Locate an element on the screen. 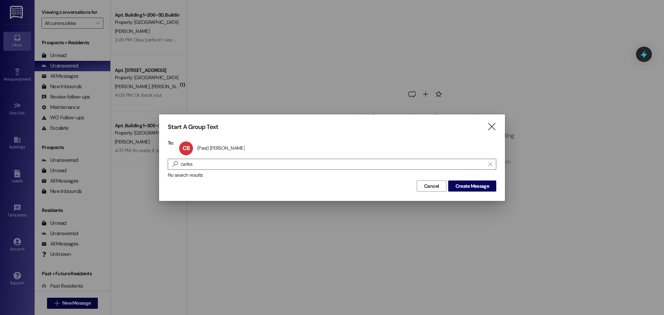 This screenshot has height=315, width=664. div: No search results is located at coordinates (332, 175).